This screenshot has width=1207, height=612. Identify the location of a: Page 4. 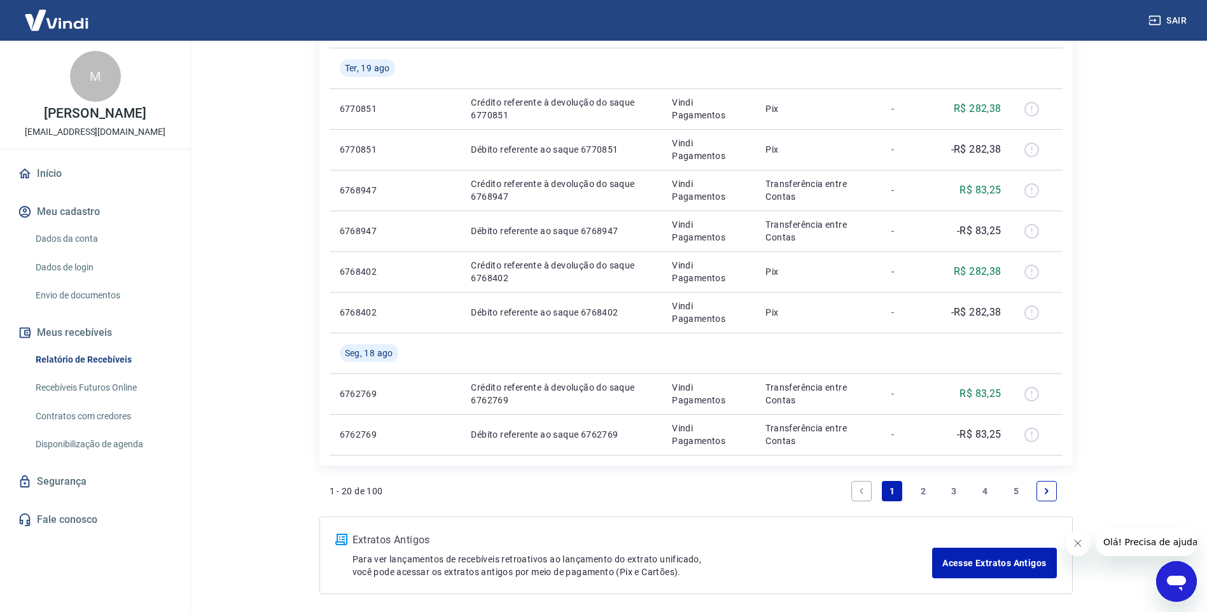
(985, 491).